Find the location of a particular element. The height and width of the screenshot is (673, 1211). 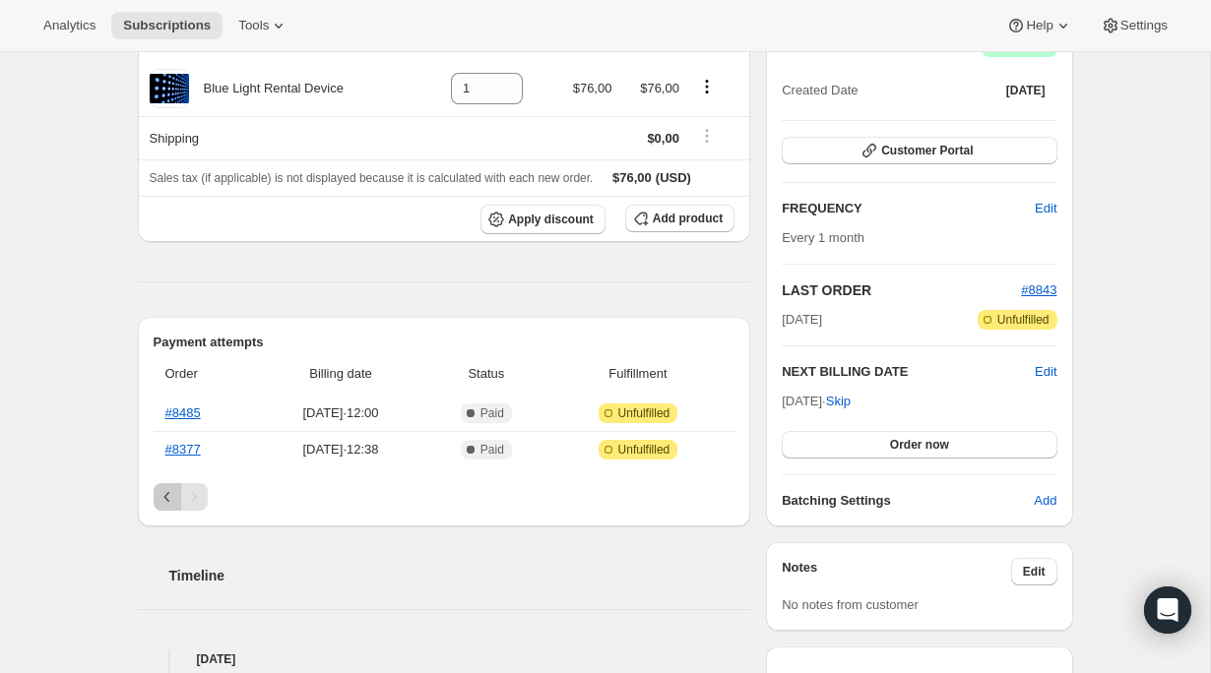

span: Billing date is located at coordinates (341, 374).